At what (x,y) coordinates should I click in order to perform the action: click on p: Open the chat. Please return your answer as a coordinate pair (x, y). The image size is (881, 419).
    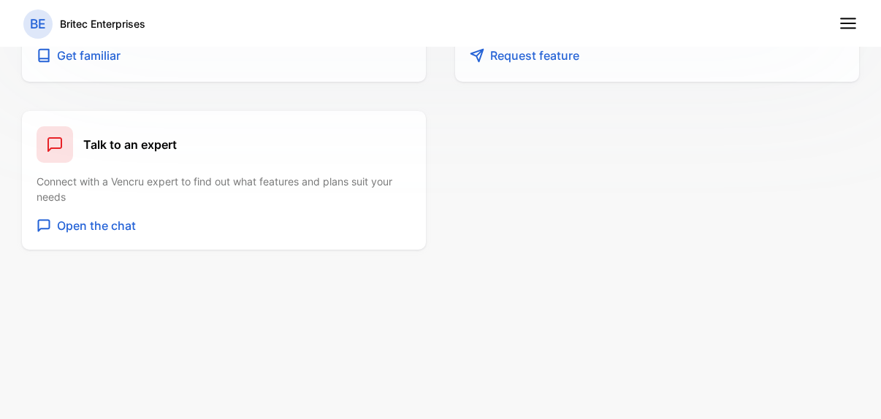
    Looking at the image, I should click on (96, 226).